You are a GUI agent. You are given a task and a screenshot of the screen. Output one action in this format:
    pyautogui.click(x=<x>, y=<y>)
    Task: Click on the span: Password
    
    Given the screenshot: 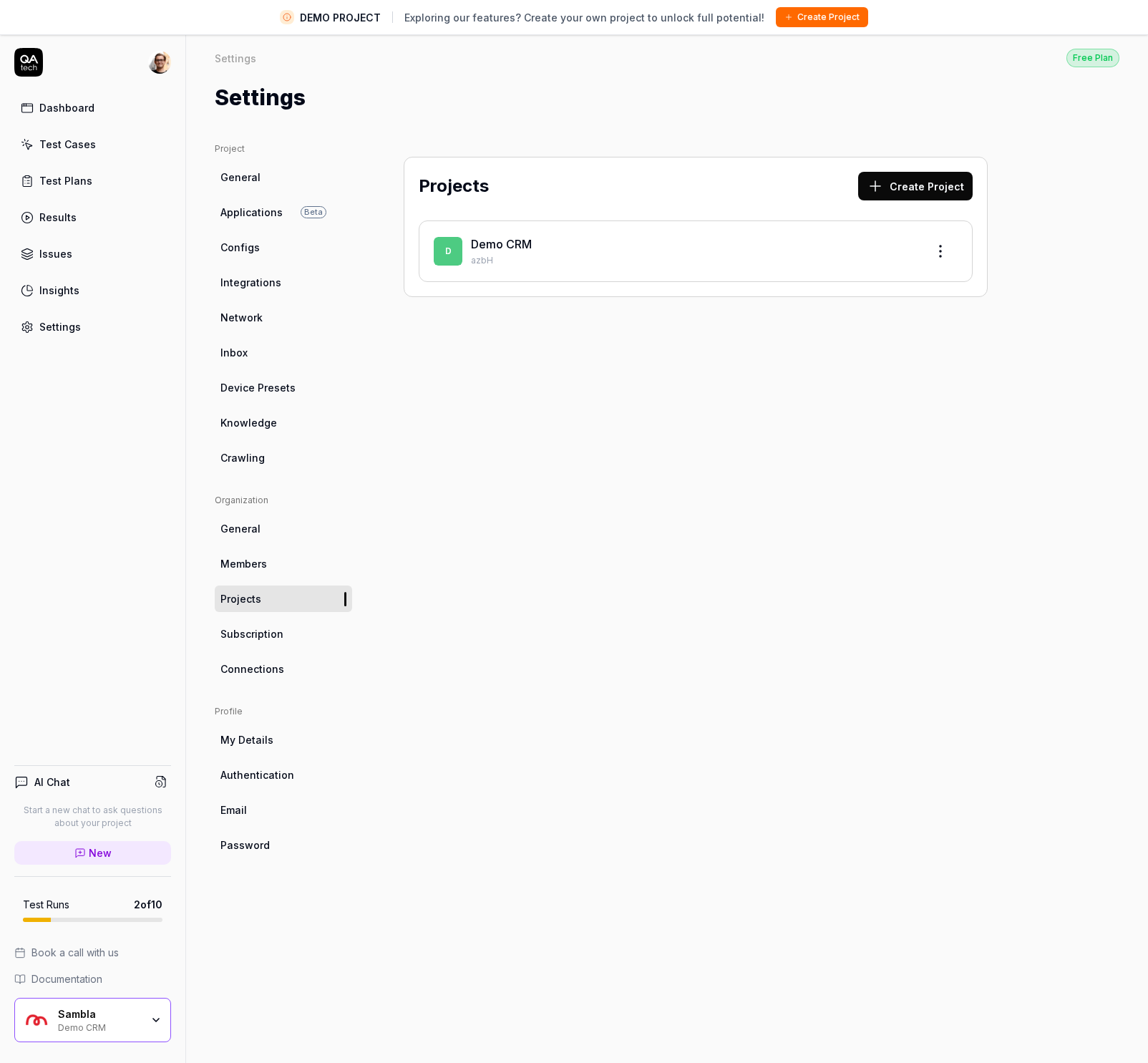 What is the action you would take?
    pyautogui.click(x=244, y=844)
    